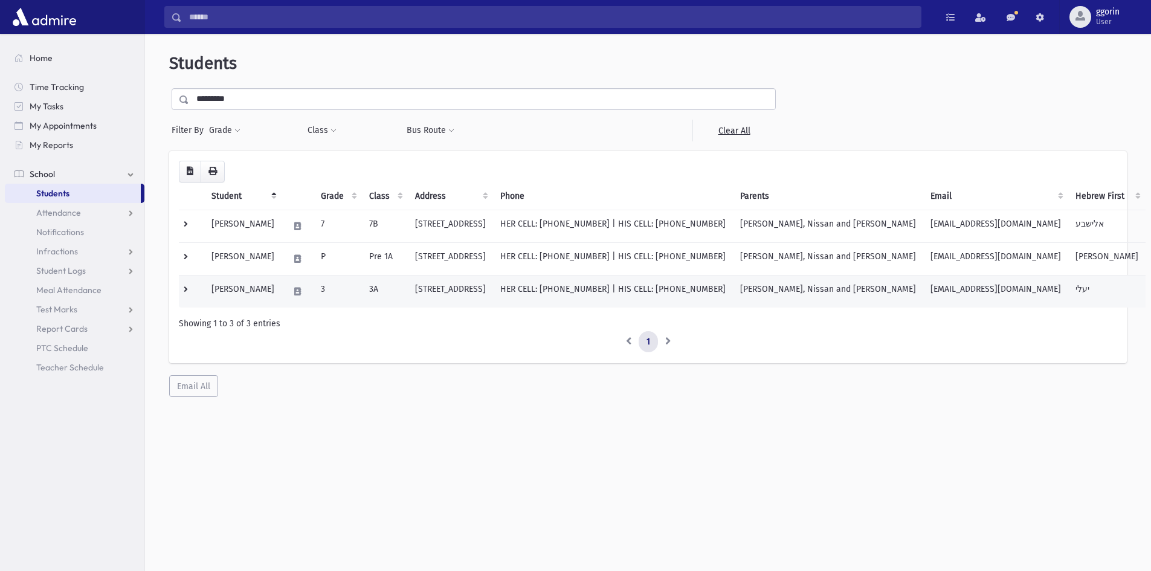  I want to click on td: 3, so click(338, 291).